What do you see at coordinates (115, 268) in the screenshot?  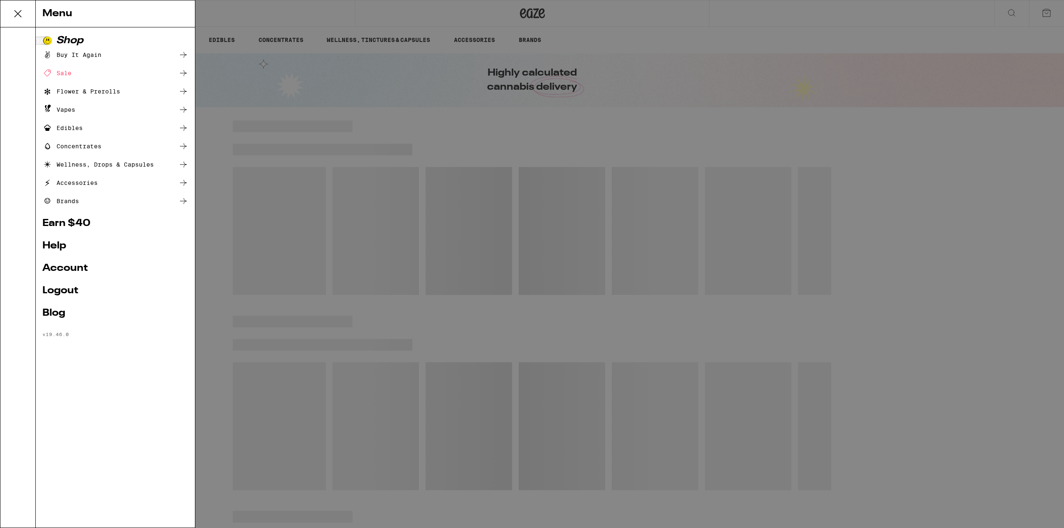 I see `a: Account` at bounding box center [115, 268].